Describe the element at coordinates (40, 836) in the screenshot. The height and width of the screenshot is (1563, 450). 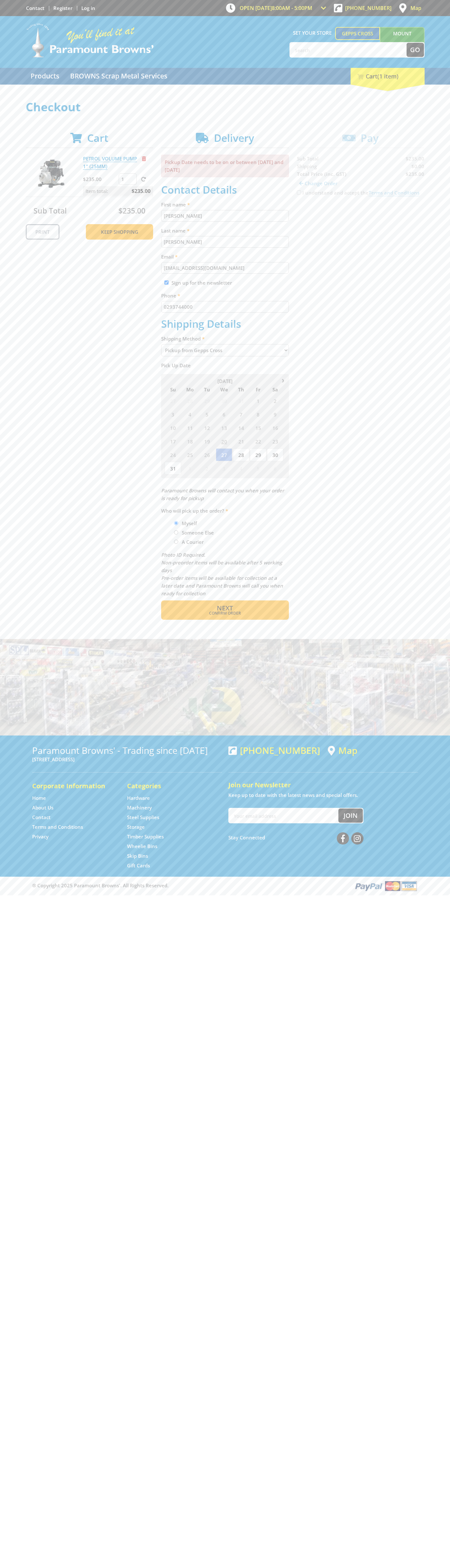
I see `a: Go to the Privacy page` at that location.